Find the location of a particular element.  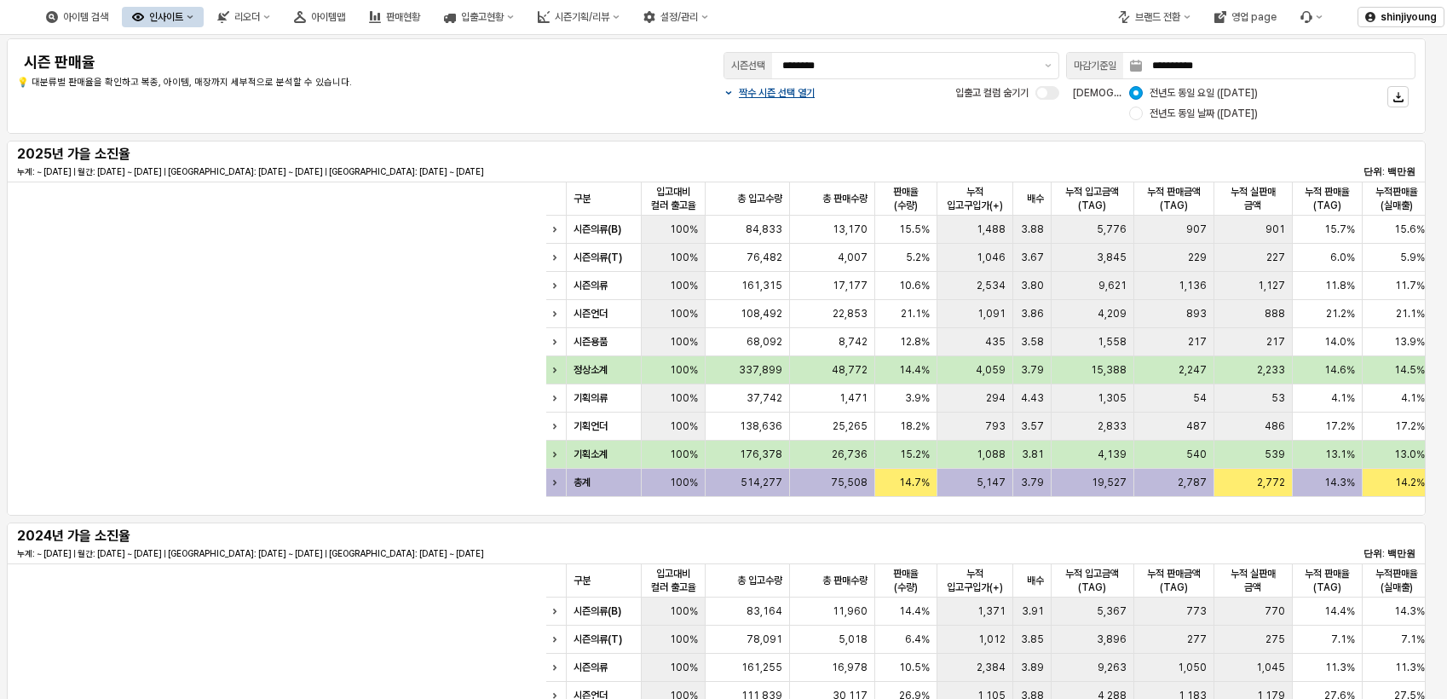

button: 입출고현황 is located at coordinates (479, 17).